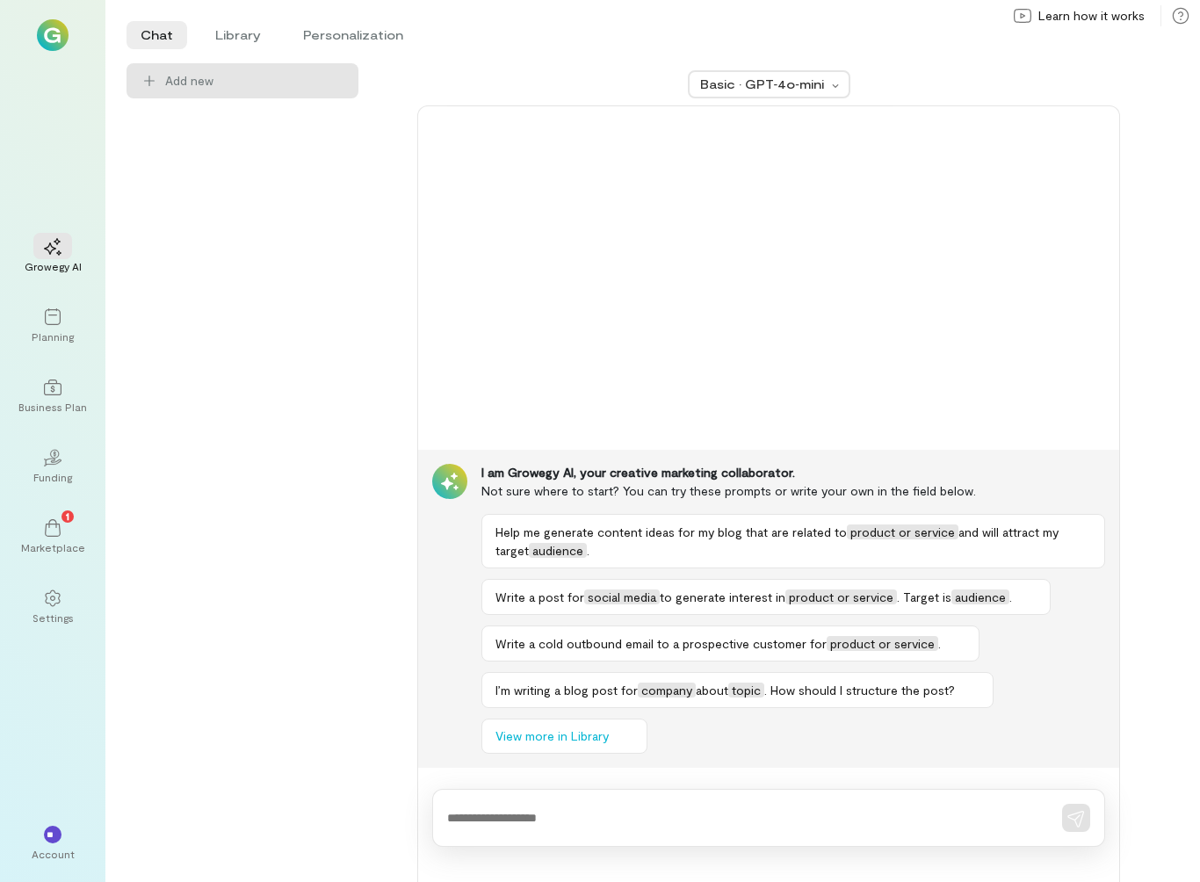 The width and height of the screenshot is (1200, 882). I want to click on a: Marketplace, so click(53, 537).